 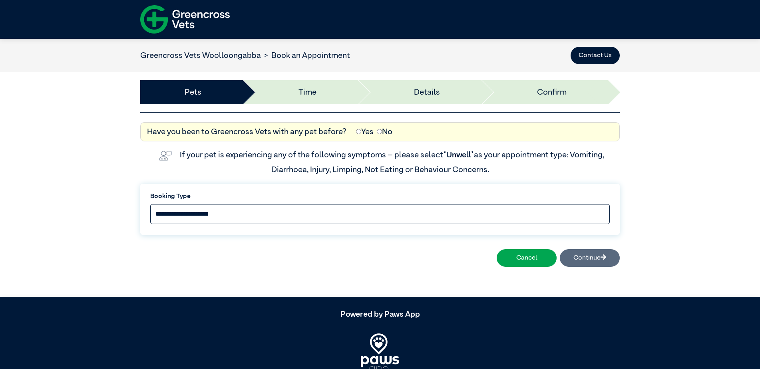 What do you see at coordinates (380, 197) in the screenshot?
I see `label: Booking Type` at bounding box center [380, 197].